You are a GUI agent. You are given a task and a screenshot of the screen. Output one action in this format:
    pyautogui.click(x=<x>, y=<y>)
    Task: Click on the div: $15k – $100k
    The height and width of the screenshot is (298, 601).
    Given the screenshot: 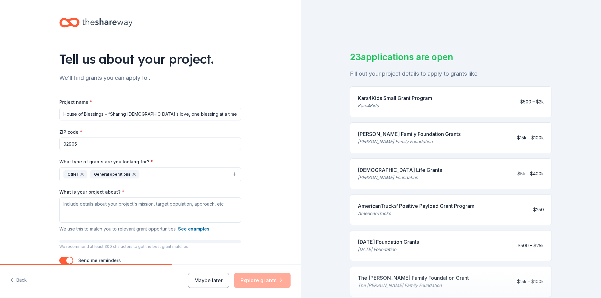 What is the action you would take?
    pyautogui.click(x=530, y=138)
    